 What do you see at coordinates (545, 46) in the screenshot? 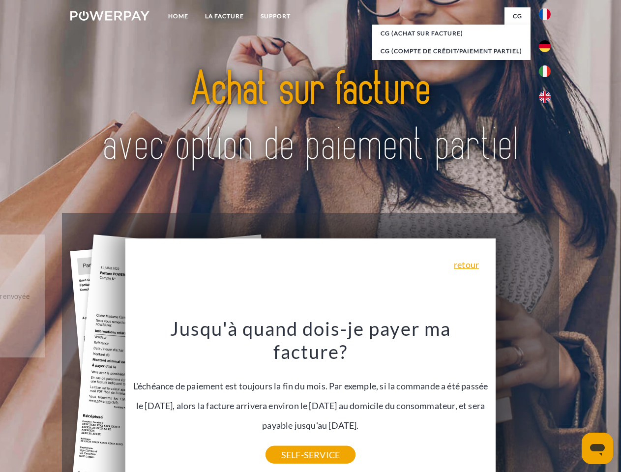
I see `img: de` at bounding box center [545, 46].